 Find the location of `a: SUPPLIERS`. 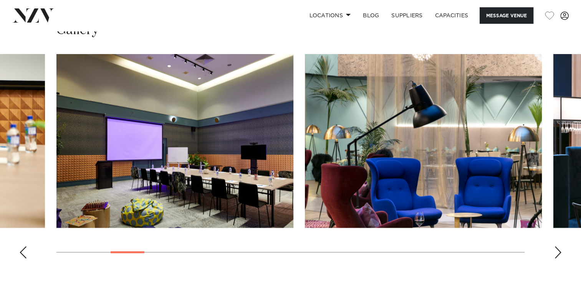

a: SUPPLIERS is located at coordinates (406, 15).